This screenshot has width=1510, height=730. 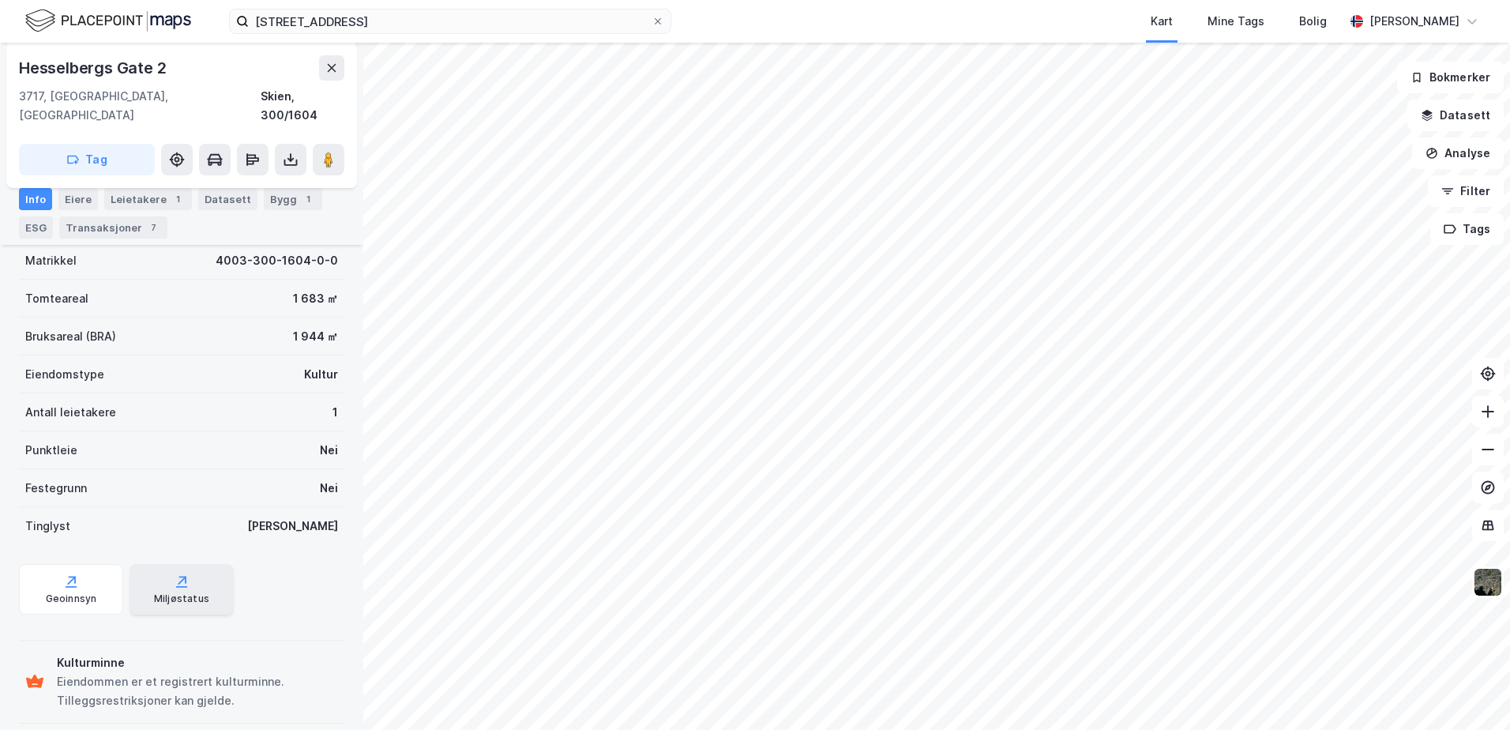 What do you see at coordinates (227, 199) in the screenshot?
I see `div: Datasett` at bounding box center [227, 199].